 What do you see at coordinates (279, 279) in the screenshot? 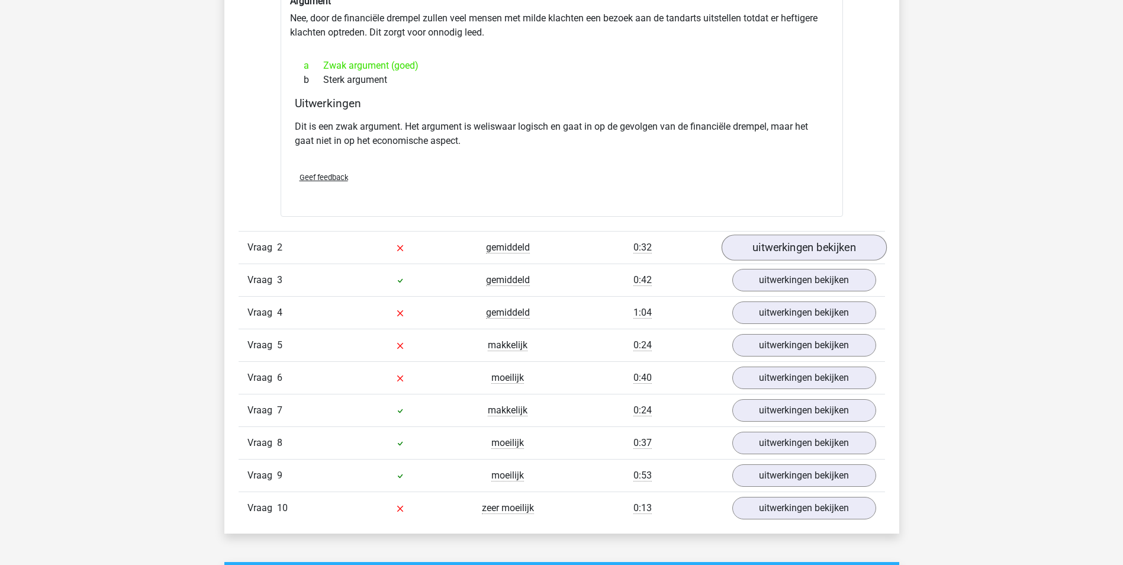
I see `span: 3` at bounding box center [279, 279].